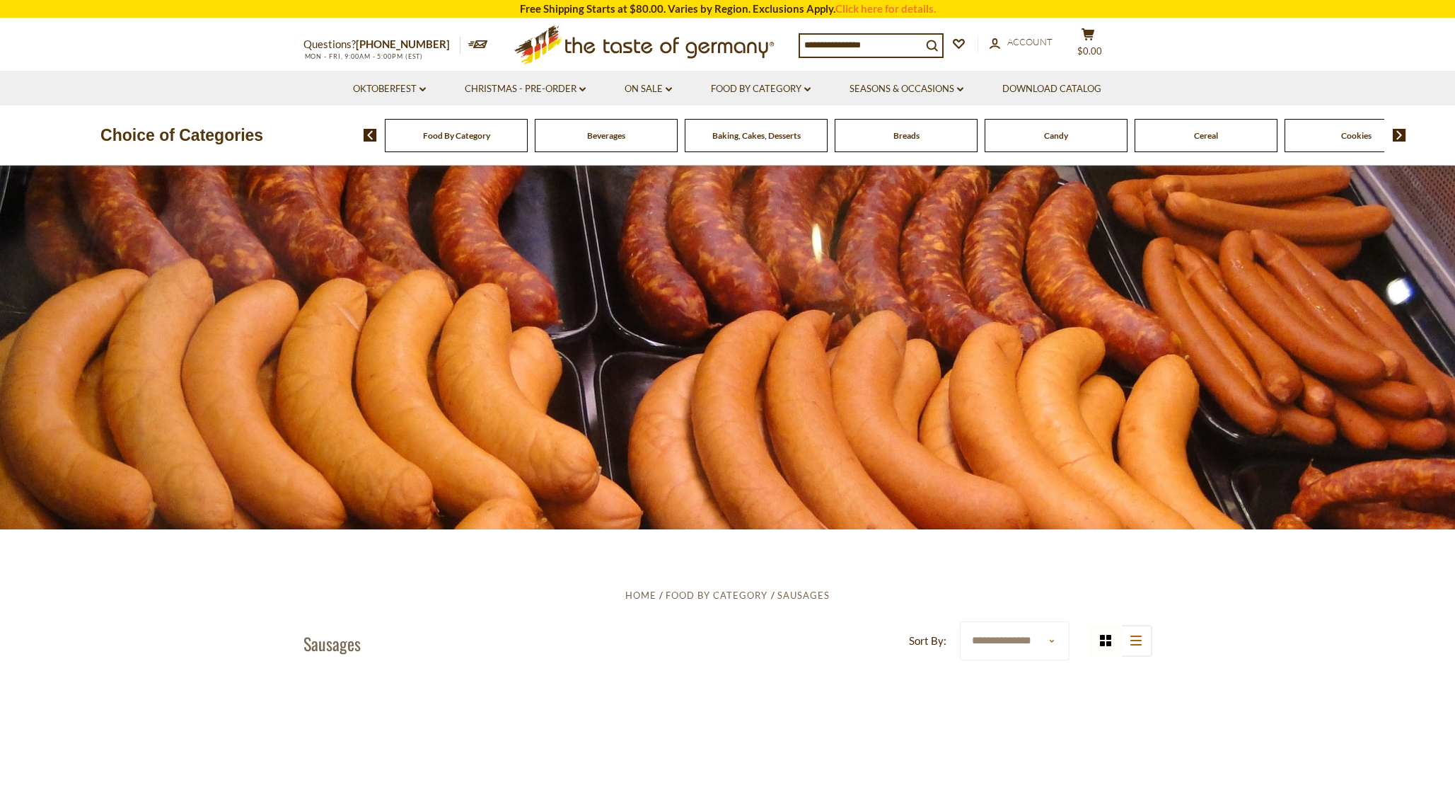 Image resolution: width=1455 pixels, height=797 pixels. Describe the element at coordinates (756, 135) in the screenshot. I see `a: Baking, Cakes, Desserts` at that location.